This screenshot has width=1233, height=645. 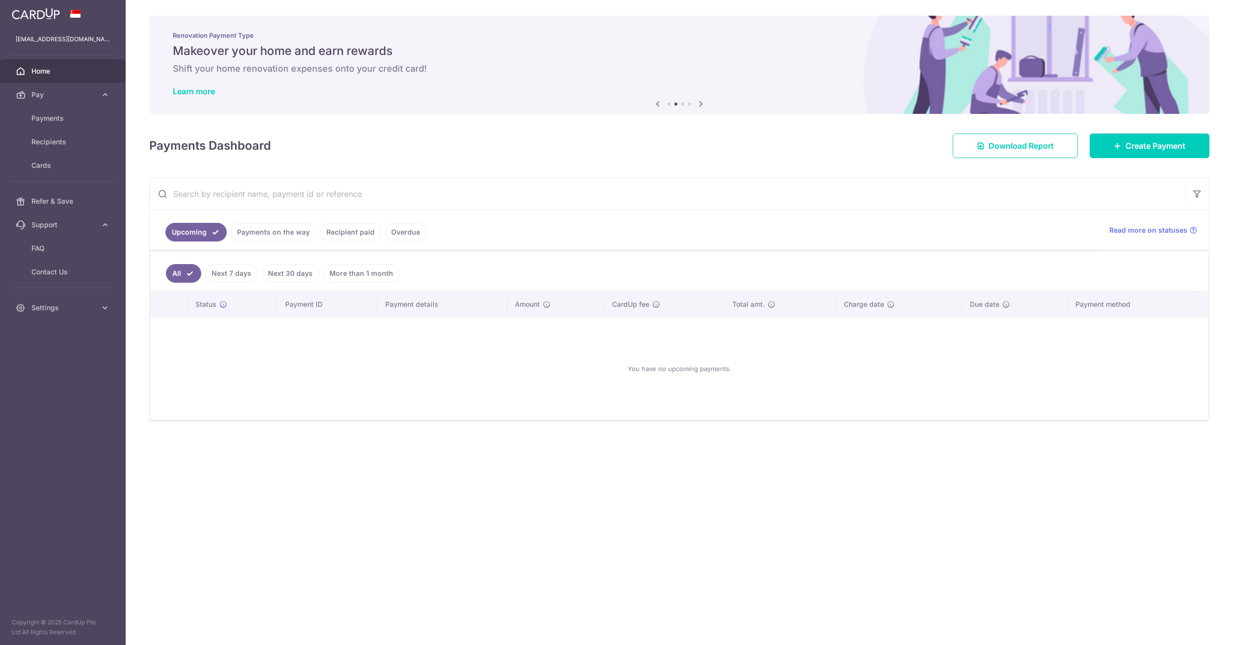 What do you see at coordinates (64, 308) in the screenshot?
I see `span: Settings` at bounding box center [64, 308].